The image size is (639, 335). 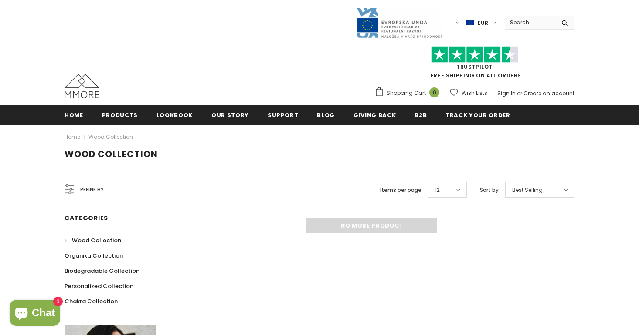 I want to click on span: support, so click(x=283, y=115).